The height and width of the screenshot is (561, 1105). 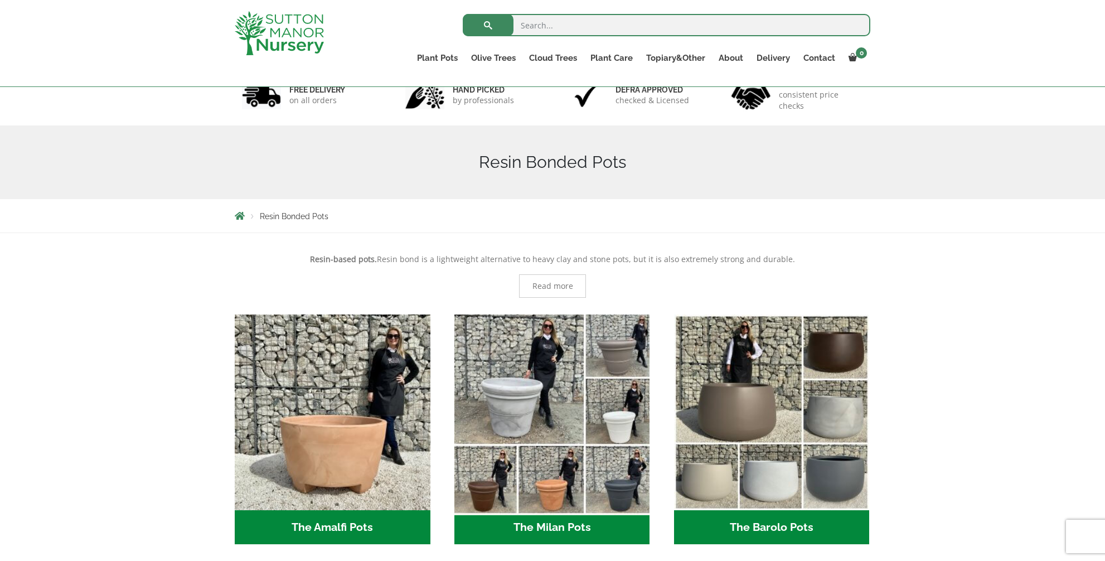 I want to click on span: 0, so click(x=861, y=53).